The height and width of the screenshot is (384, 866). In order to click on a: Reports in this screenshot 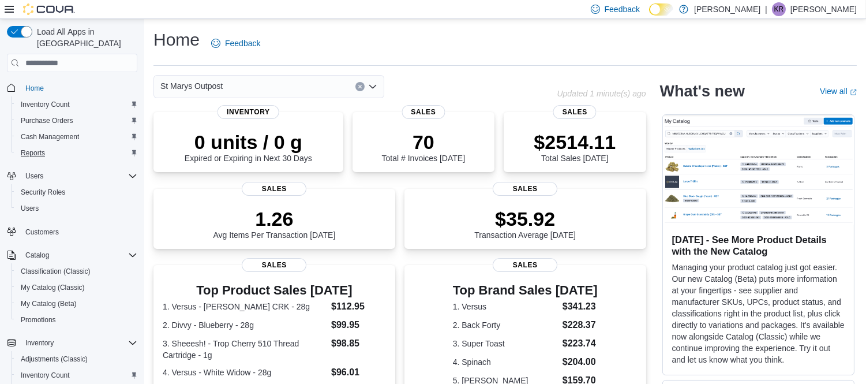, I will do `click(33, 153)`.